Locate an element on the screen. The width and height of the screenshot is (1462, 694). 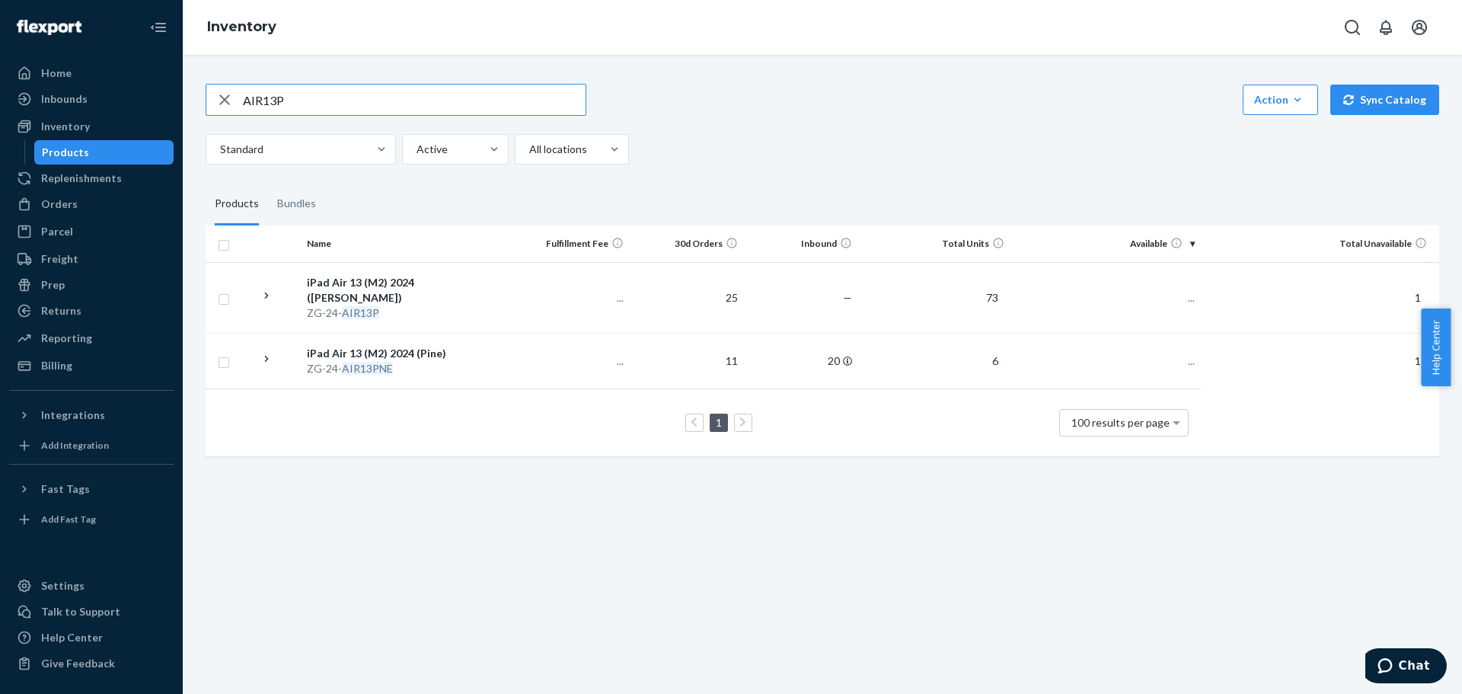
th: 30d Orders is located at coordinates (687, 244).